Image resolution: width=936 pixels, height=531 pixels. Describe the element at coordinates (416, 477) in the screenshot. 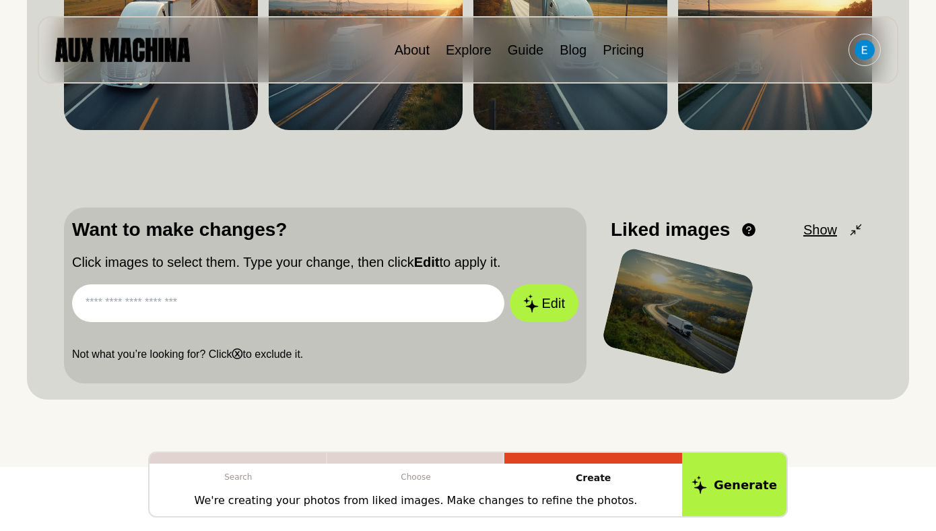

I see `p: Choose` at that location.